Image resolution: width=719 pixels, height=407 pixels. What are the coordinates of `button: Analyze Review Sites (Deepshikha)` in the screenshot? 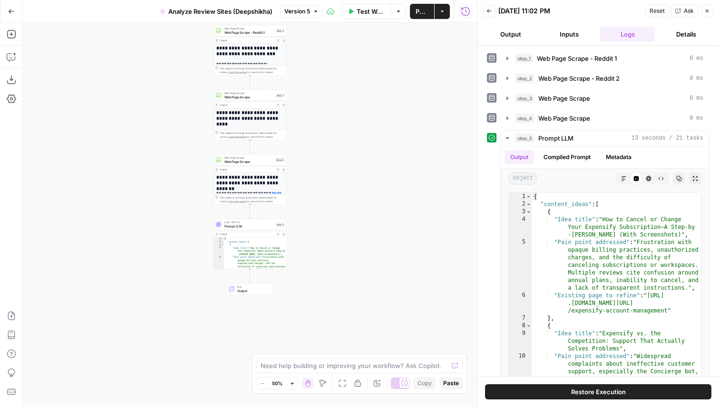 It's located at (216, 11).